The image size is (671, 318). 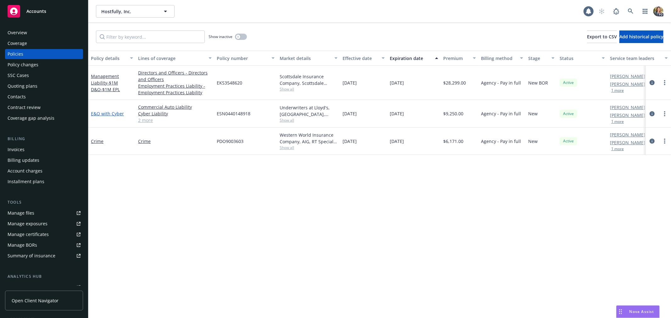 What do you see at coordinates (364, 58) in the screenshot?
I see `button: Effective date` at bounding box center [364, 58].